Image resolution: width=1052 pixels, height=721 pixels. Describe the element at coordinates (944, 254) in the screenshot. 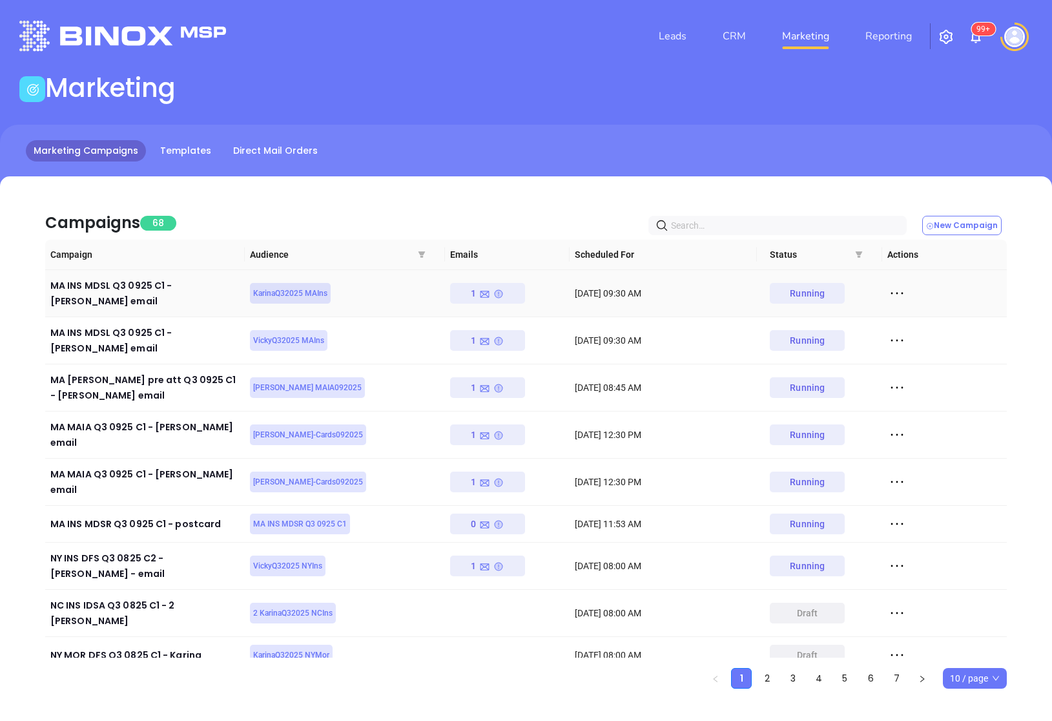

I see `th: Actions` at that location.